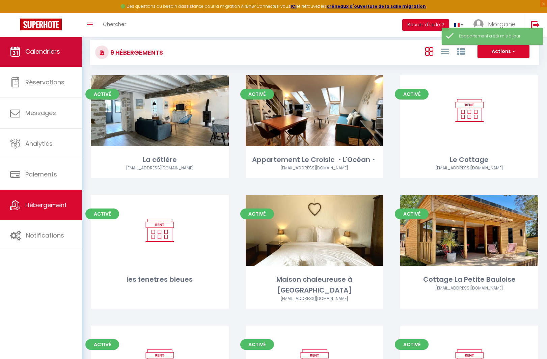 This screenshot has height=359, width=547. I want to click on div: Le Cottage, so click(469, 160).